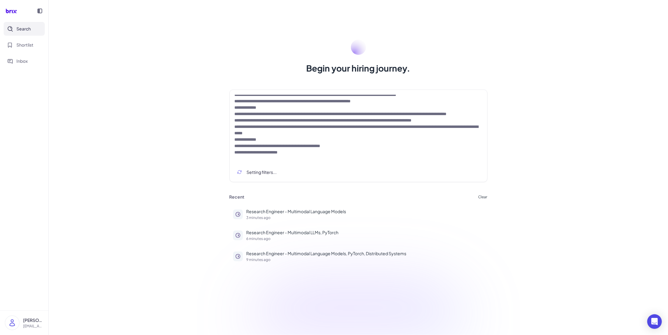 The height and width of the screenshot is (335, 668). Describe the element at coordinates (25, 45) in the screenshot. I see `span: Shortlist` at that location.